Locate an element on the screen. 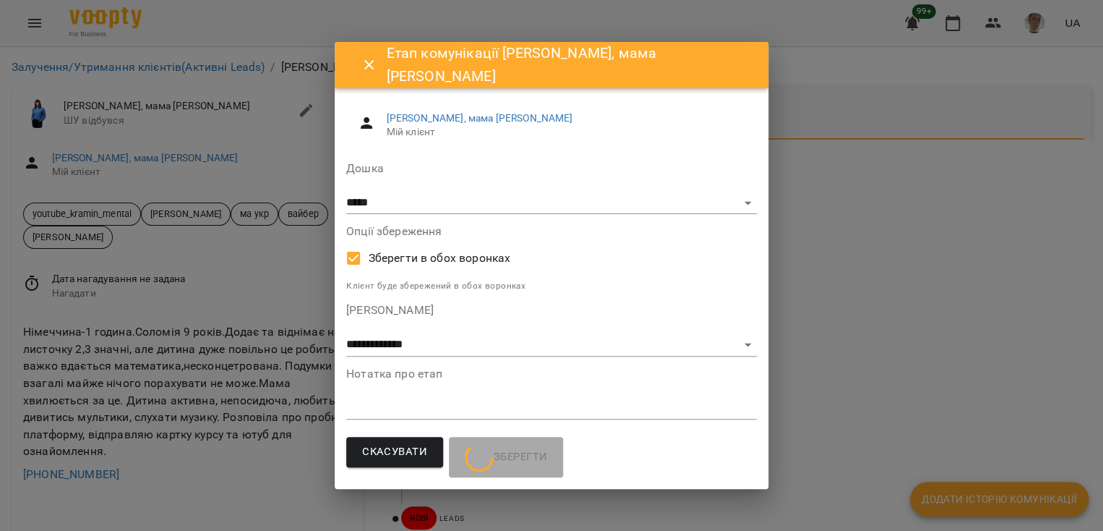  span: Мій клієнт is located at coordinates (566, 132).